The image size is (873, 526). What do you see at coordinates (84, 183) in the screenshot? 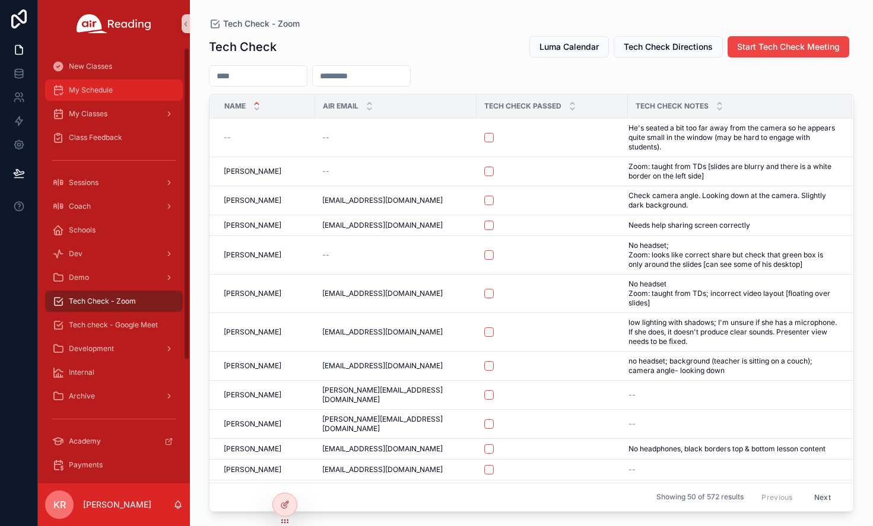
I see `span: Sessions` at bounding box center [84, 183].